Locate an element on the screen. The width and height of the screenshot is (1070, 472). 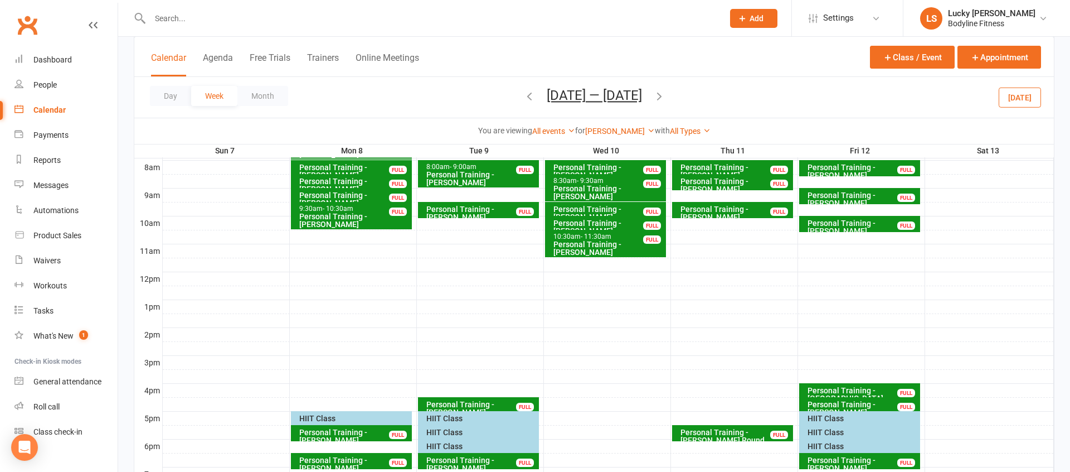
div: Messages is located at coordinates (51, 185).